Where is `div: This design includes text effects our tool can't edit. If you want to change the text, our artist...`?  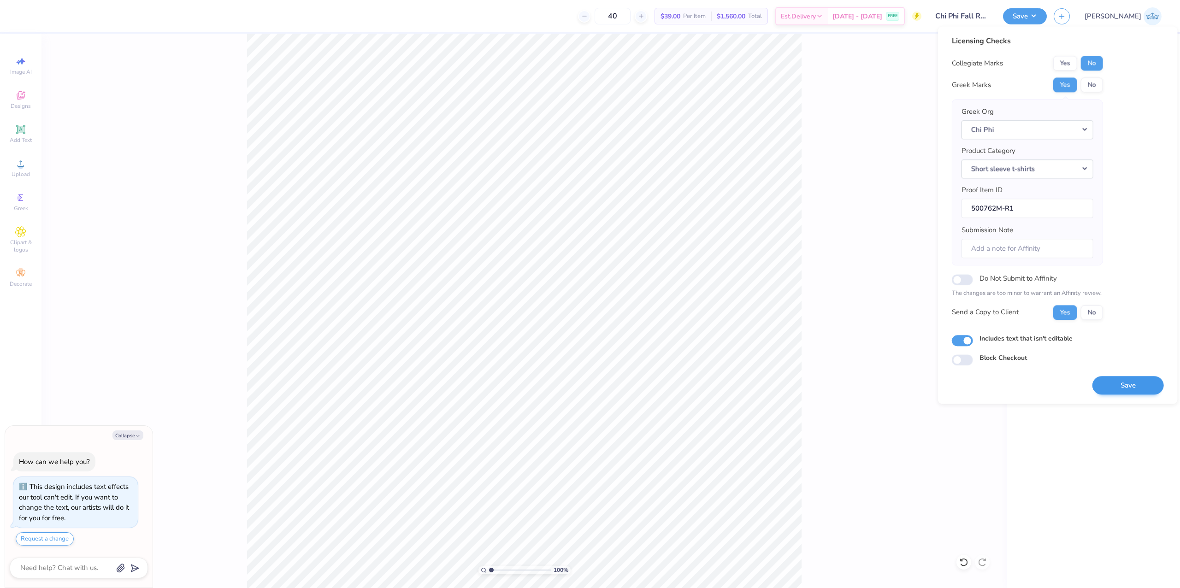 div: This design includes text effects our tool can't edit. If you want to change the text, our artist... is located at coordinates (74, 502).